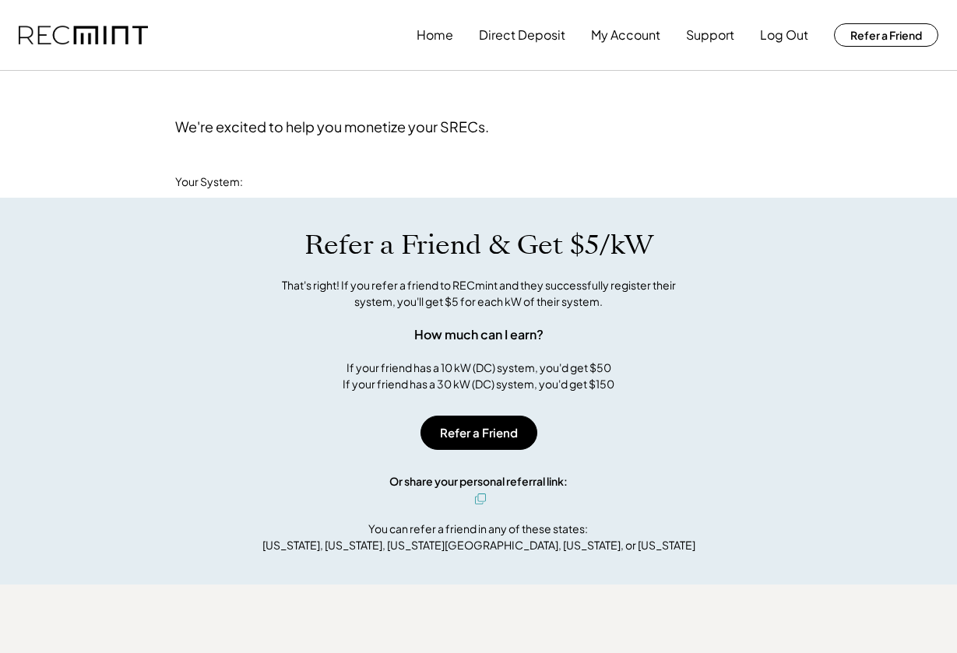 The width and height of the screenshot is (957, 653). I want to click on button: Log Out, so click(784, 35).